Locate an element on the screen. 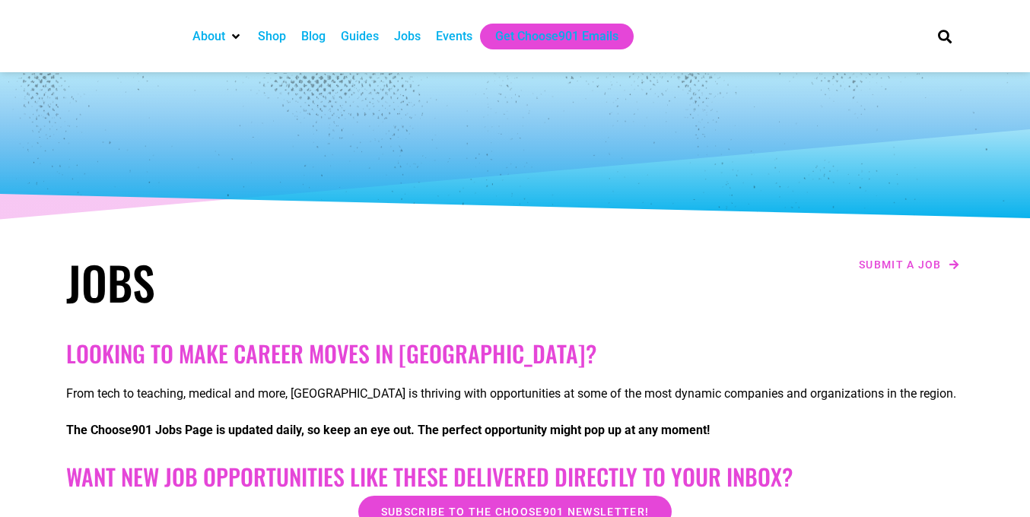  a: Shop is located at coordinates (272, 37).